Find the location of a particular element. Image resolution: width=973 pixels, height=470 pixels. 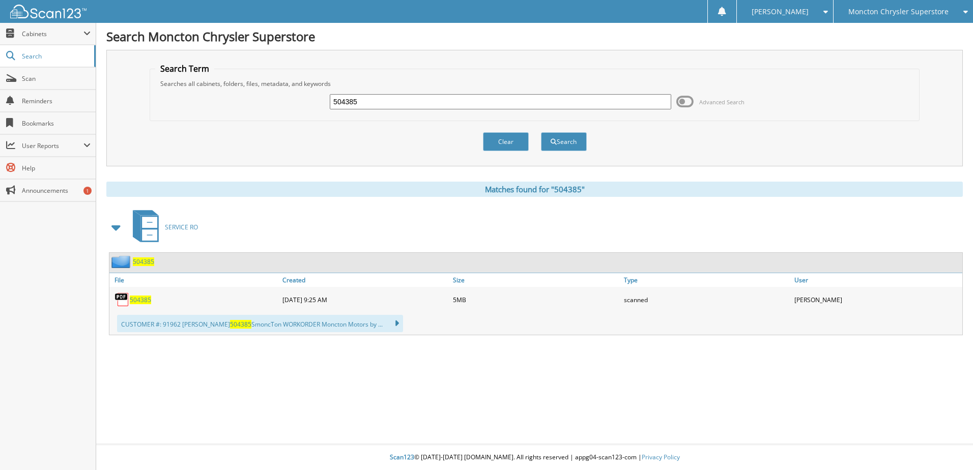

span: Search is located at coordinates (55, 56).